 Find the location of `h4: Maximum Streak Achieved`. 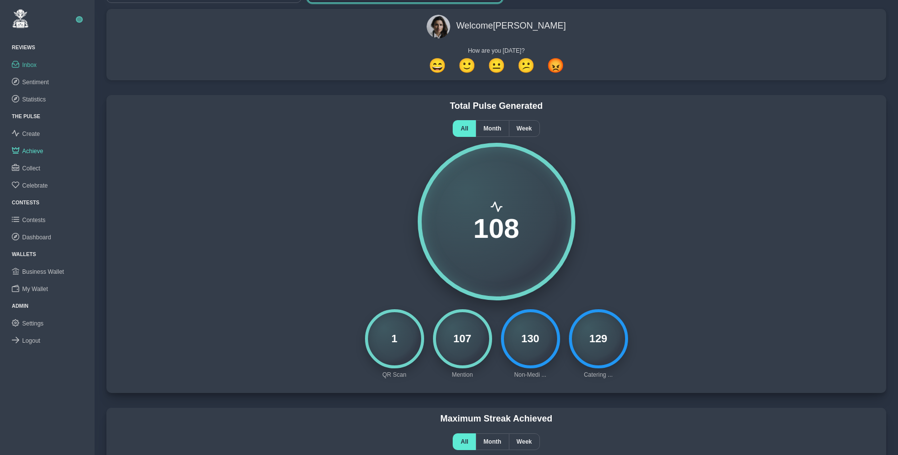

h4: Maximum Streak Achieved is located at coordinates (496, 419).